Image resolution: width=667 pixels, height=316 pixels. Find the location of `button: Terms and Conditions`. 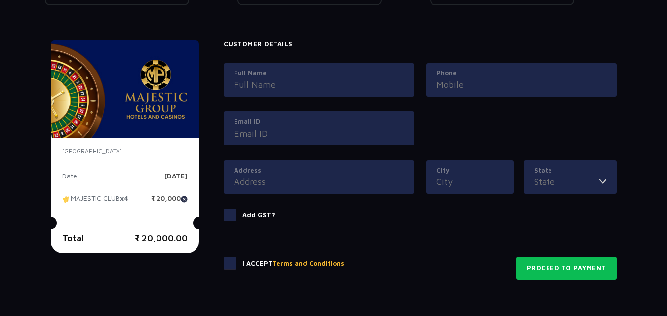

button: Terms and Conditions is located at coordinates (308, 264).